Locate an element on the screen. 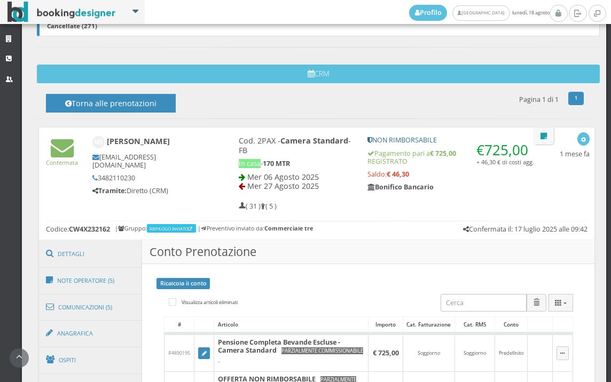  h6: | Gruppo: is located at coordinates (156, 228).